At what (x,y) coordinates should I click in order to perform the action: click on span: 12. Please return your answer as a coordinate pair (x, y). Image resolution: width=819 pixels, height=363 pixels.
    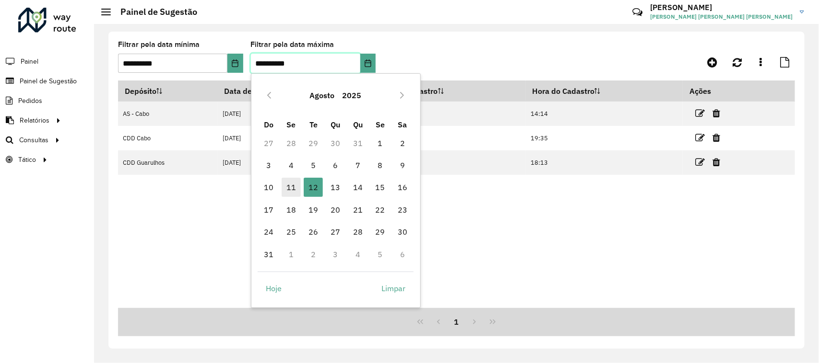
    Looking at the image, I should click on (313, 187).